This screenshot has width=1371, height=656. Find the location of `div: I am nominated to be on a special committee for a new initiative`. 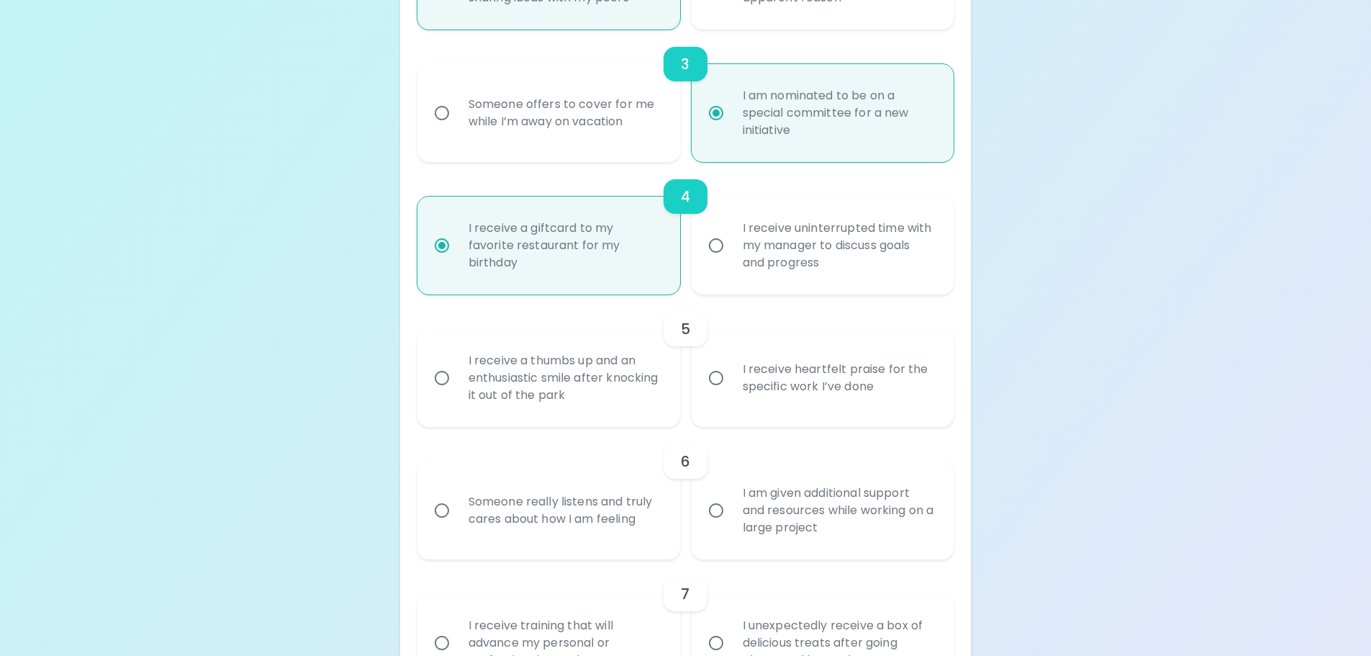

div: I am nominated to be on a special committee for a new initiative is located at coordinates (838, 113).